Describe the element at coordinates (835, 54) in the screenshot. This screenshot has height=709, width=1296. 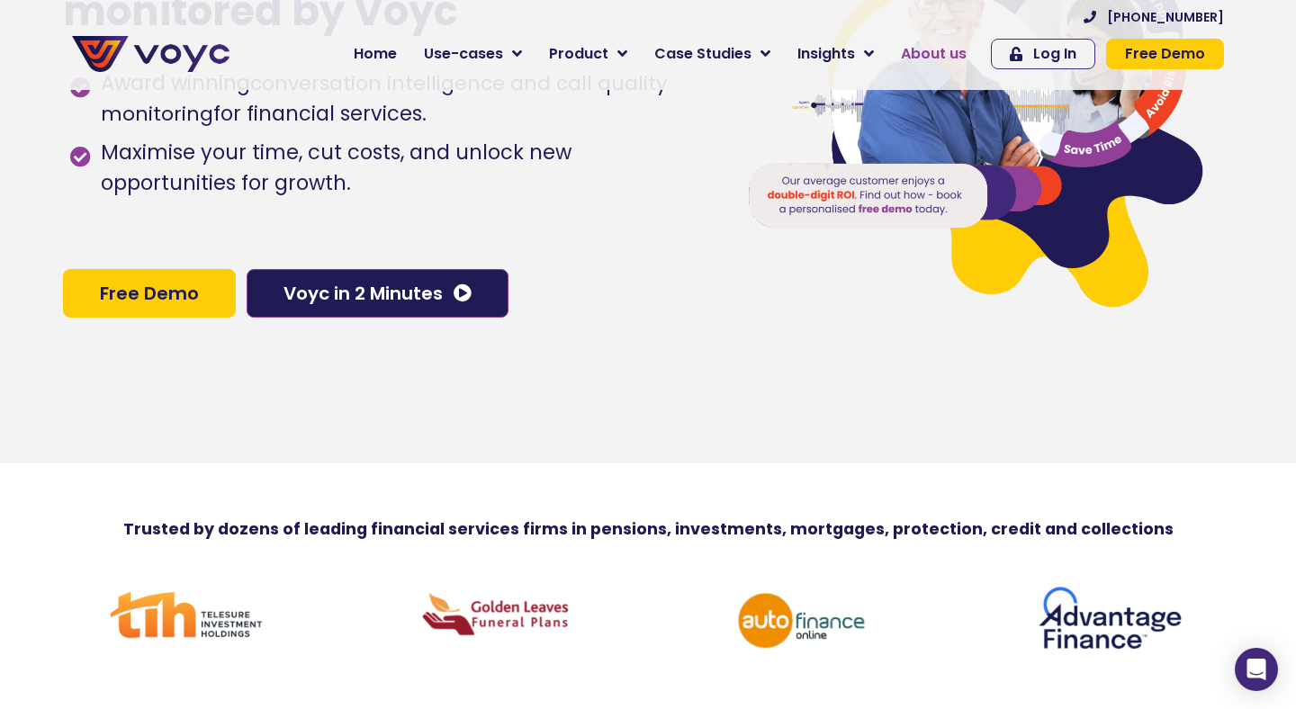
I see `a: Insights` at that location.